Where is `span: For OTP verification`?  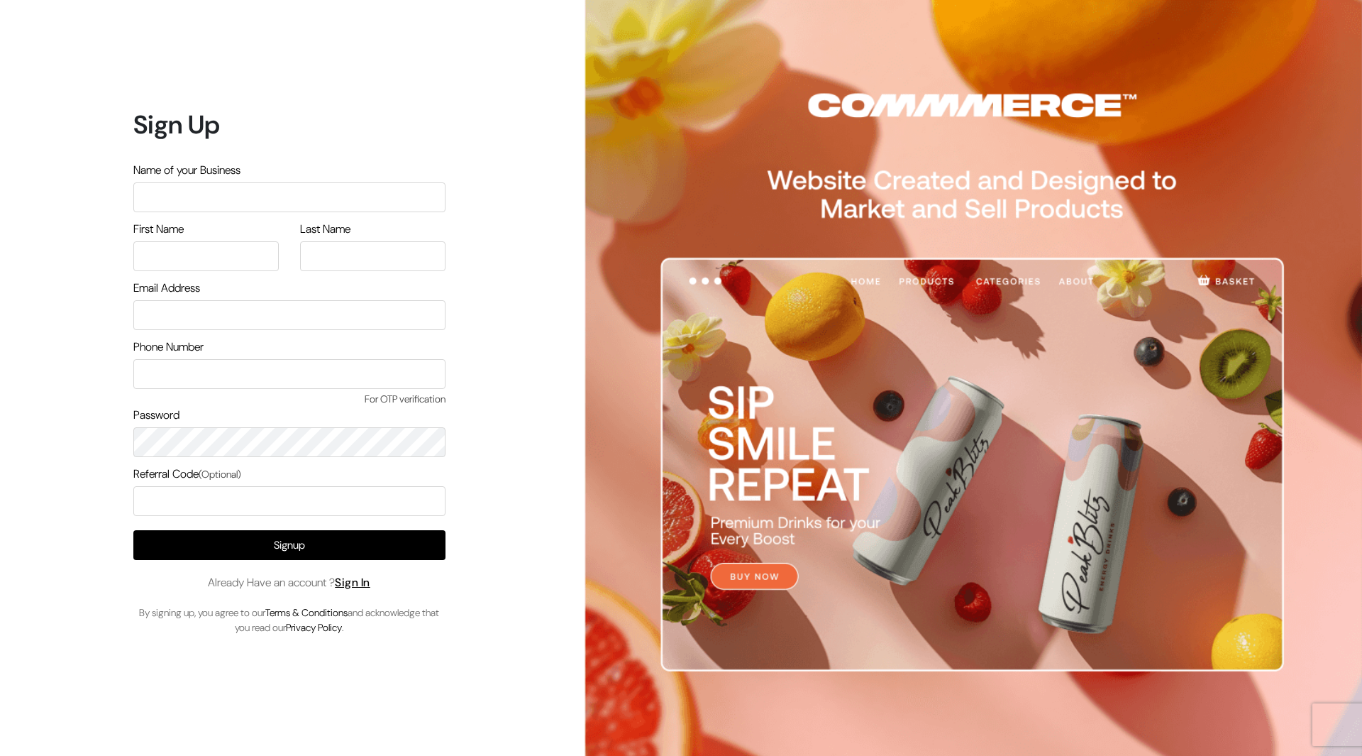 span: For OTP verification is located at coordinates (290, 399).